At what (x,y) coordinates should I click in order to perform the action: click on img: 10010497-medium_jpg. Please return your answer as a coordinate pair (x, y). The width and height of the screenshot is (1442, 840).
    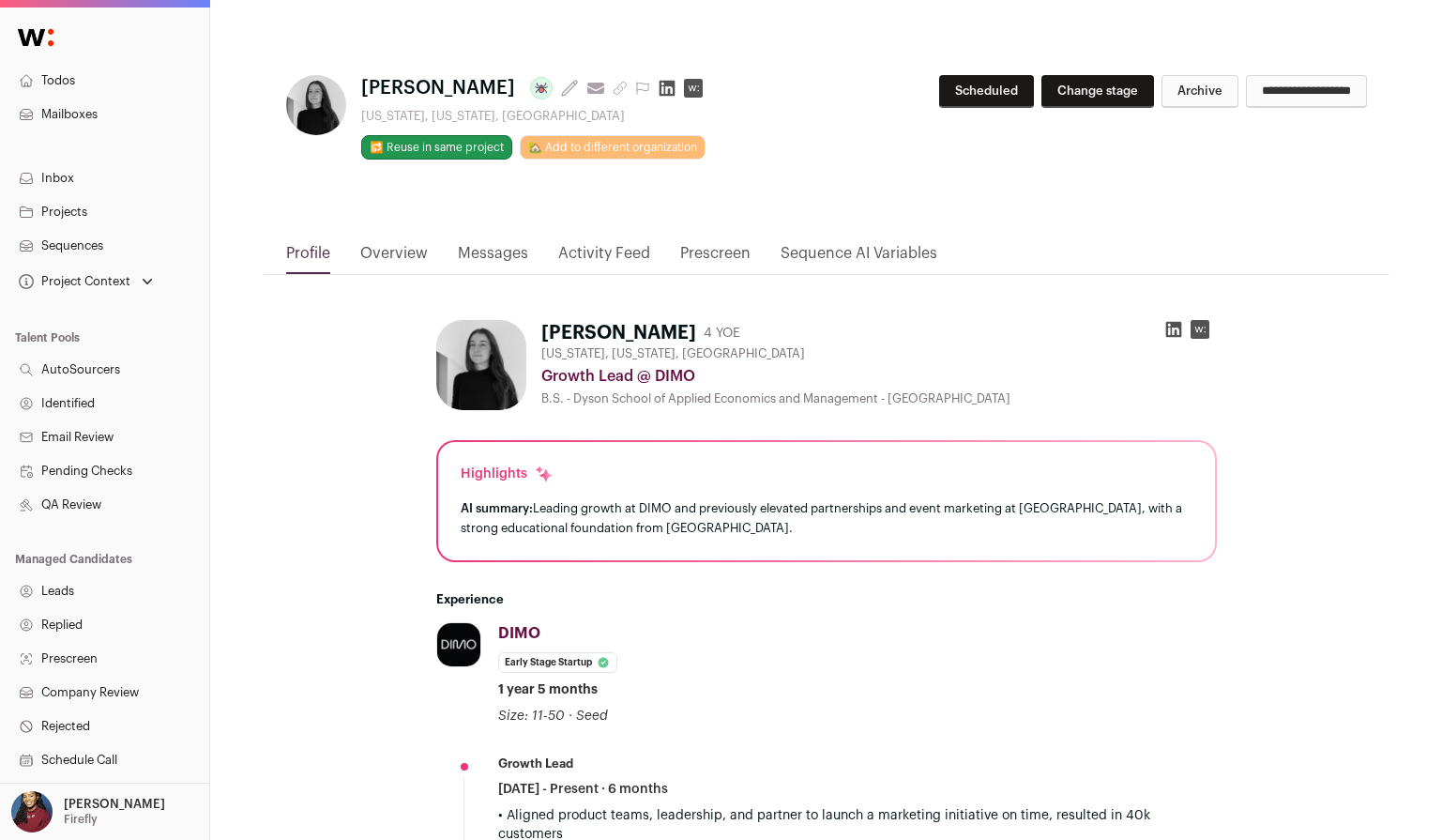
    Looking at the image, I should click on (32, 812).